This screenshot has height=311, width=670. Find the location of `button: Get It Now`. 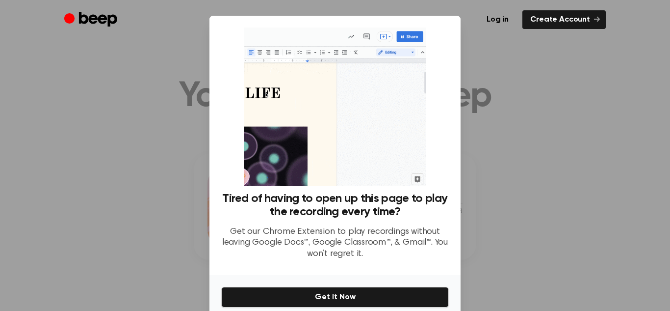

button: Get It Now is located at coordinates (335, 297).